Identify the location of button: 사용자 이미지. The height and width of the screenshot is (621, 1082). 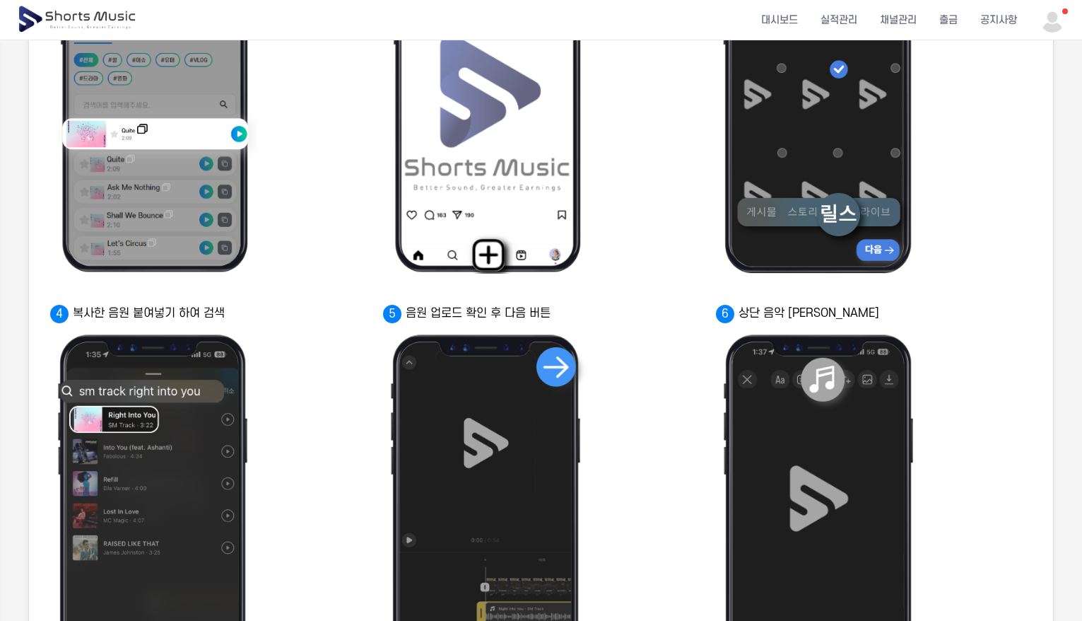
(1053, 20).